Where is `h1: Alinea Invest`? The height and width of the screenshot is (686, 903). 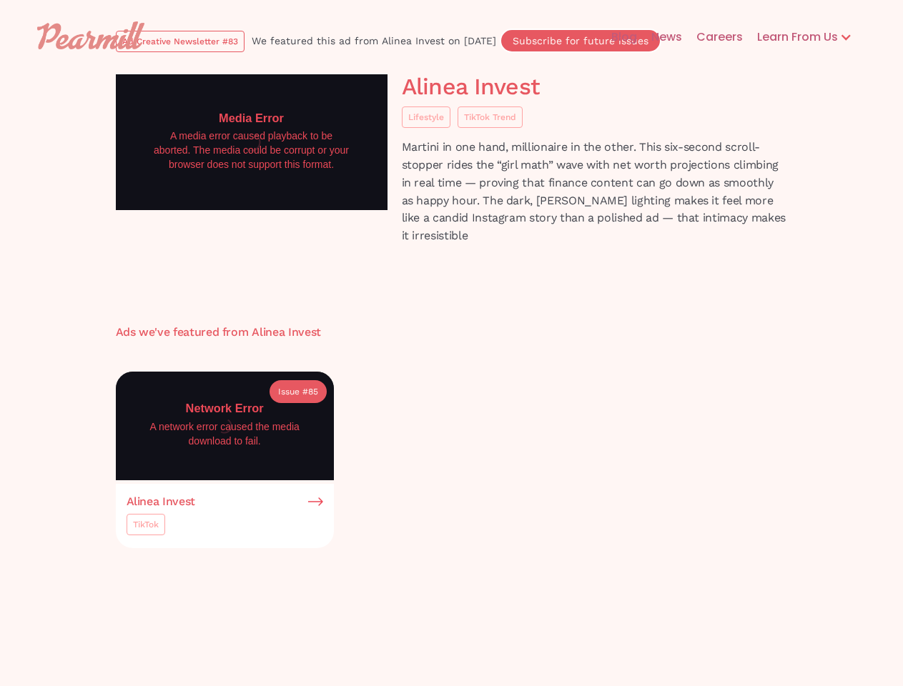 h1: Alinea Invest is located at coordinates (595, 87).